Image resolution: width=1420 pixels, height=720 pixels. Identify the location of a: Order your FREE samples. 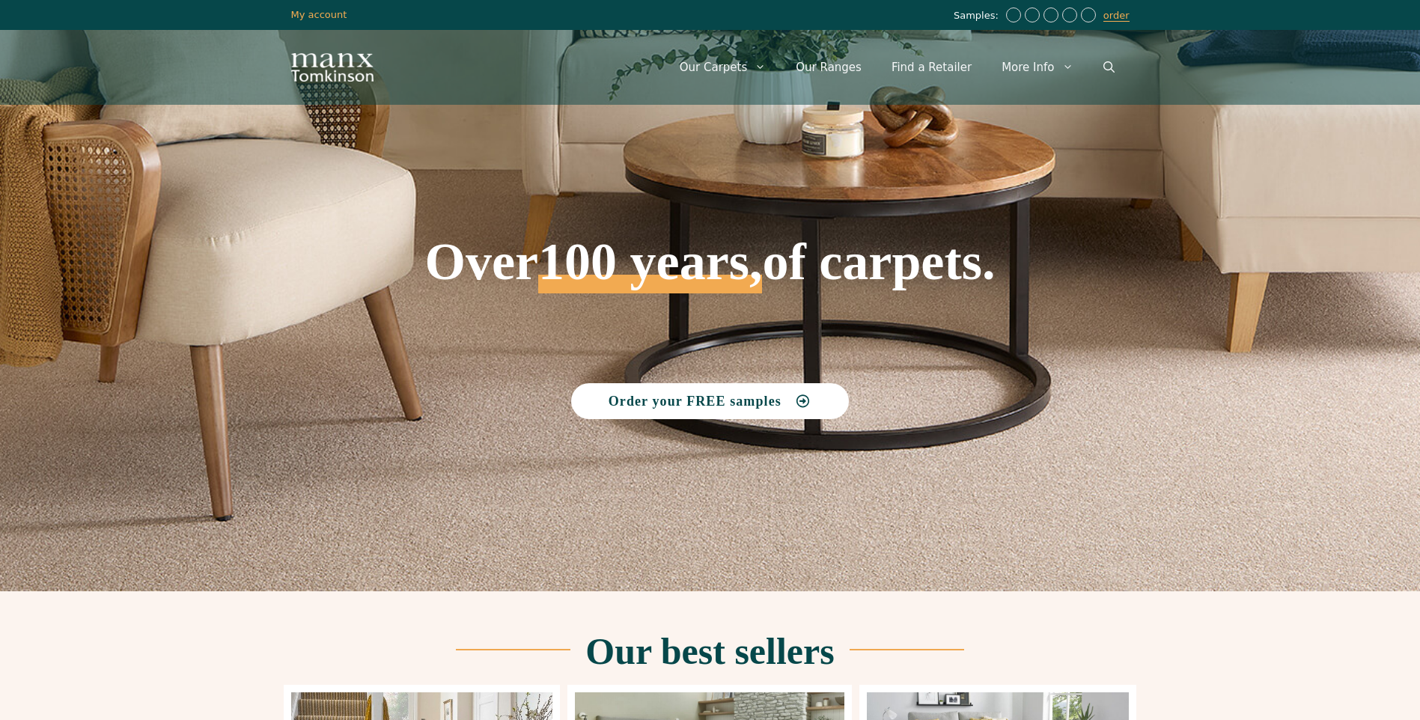
(710, 401).